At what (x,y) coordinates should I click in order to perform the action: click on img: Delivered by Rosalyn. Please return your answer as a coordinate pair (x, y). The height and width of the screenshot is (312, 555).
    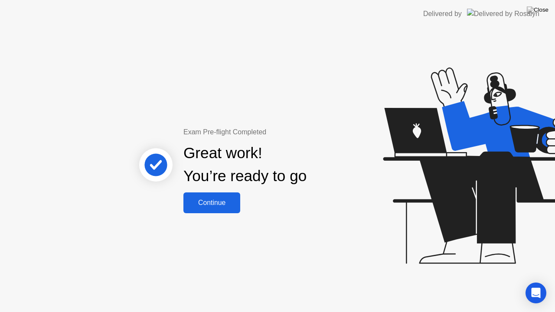
    Looking at the image, I should click on (503, 13).